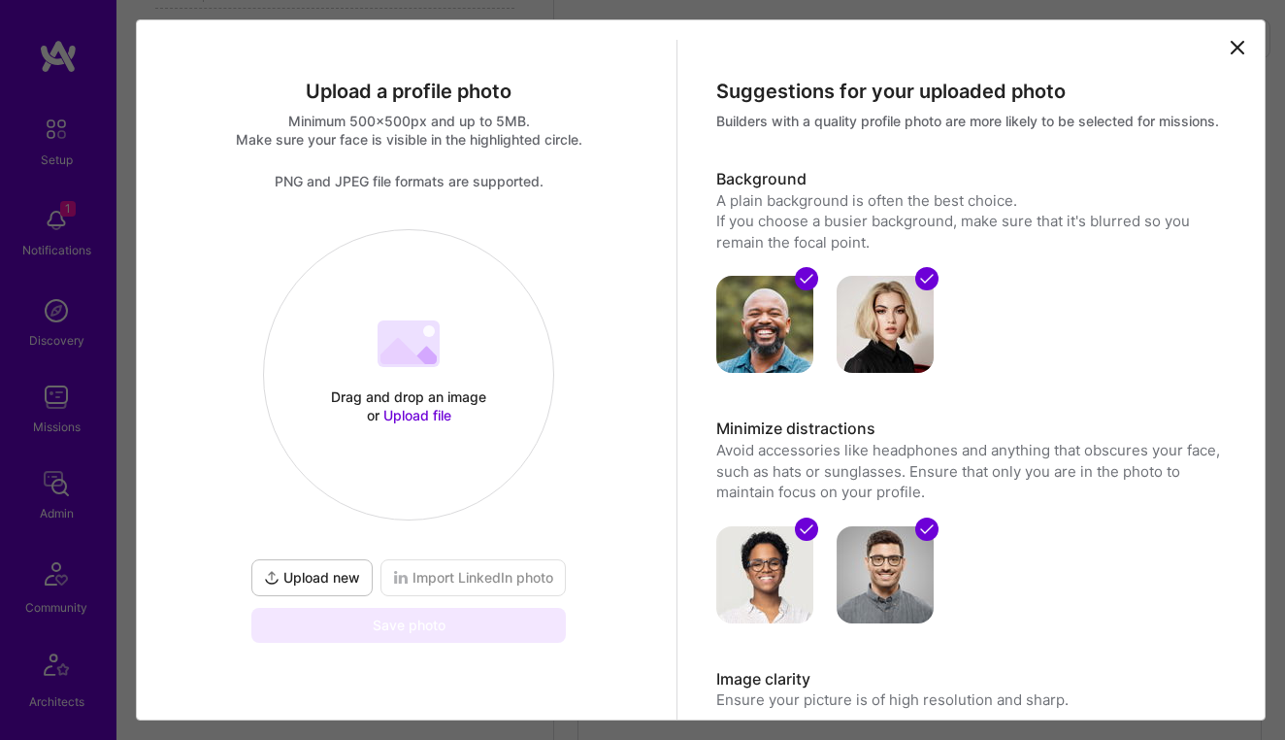 The height and width of the screenshot is (740, 1285). Describe the element at coordinates (969, 471) in the screenshot. I see `p: Avoid accessories like headphones and anything that obscures your face, such as hats or sunglasse...` at that location.